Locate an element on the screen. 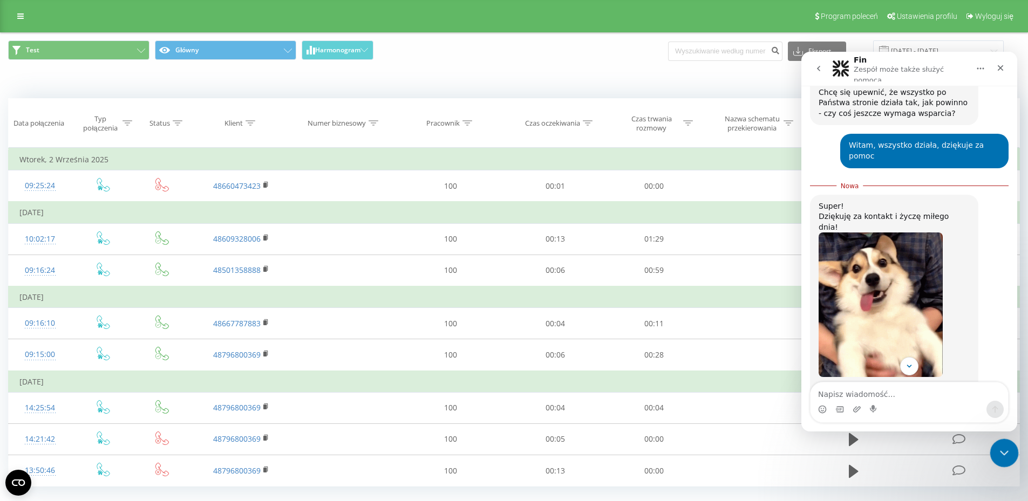  div: Numer biznesowy is located at coordinates (337, 123).